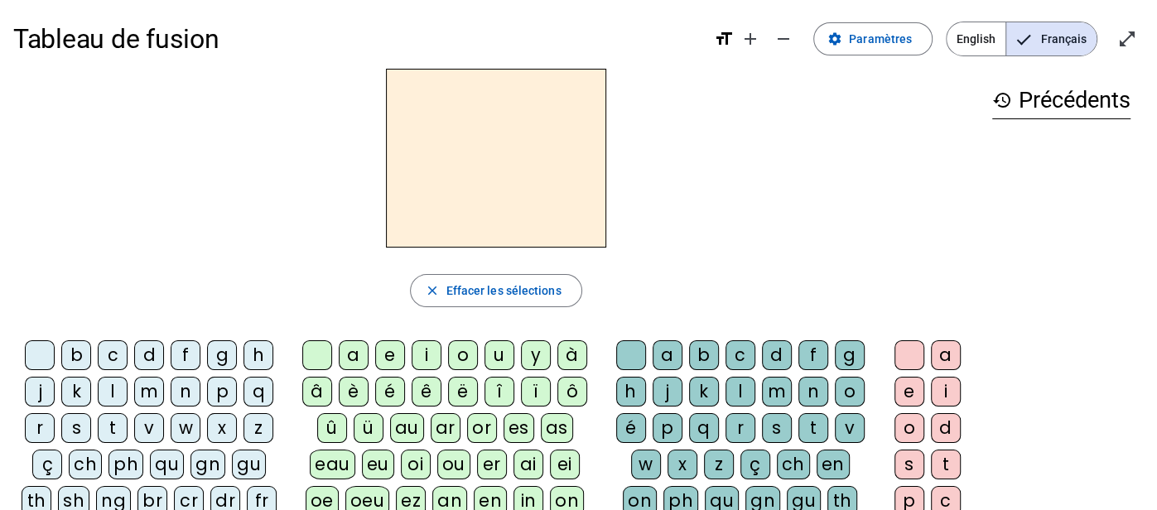 The width and height of the screenshot is (1157, 510). I want to click on span: Paramètres, so click(880, 39).